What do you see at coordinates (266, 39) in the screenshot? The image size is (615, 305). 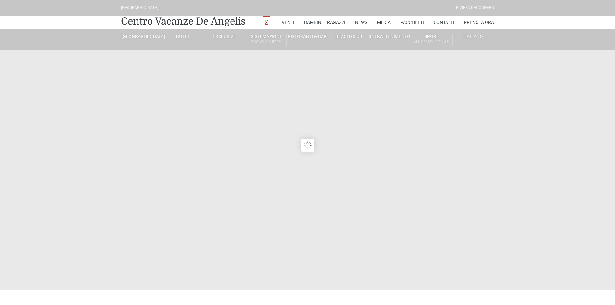 I see `a: SistemazioniRooms & Suites` at bounding box center [266, 39].